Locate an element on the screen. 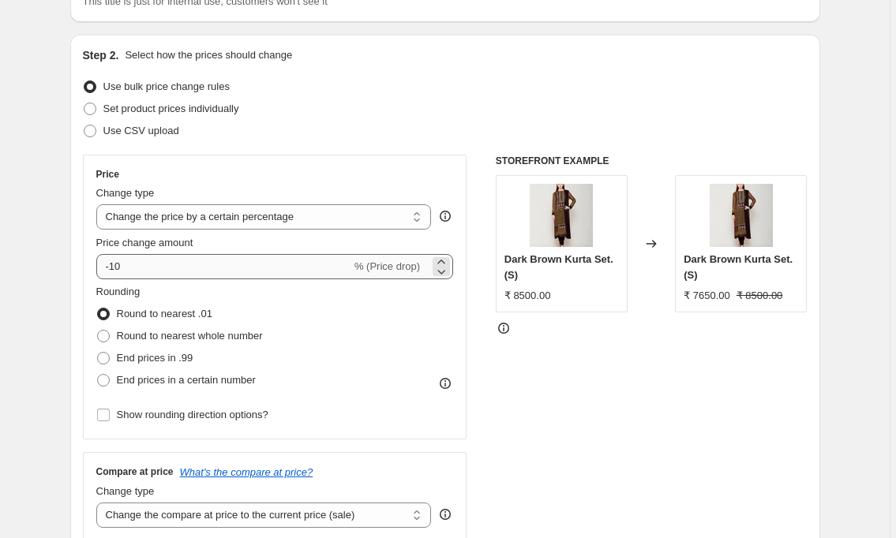  span: Price change amount is located at coordinates (144, 242).